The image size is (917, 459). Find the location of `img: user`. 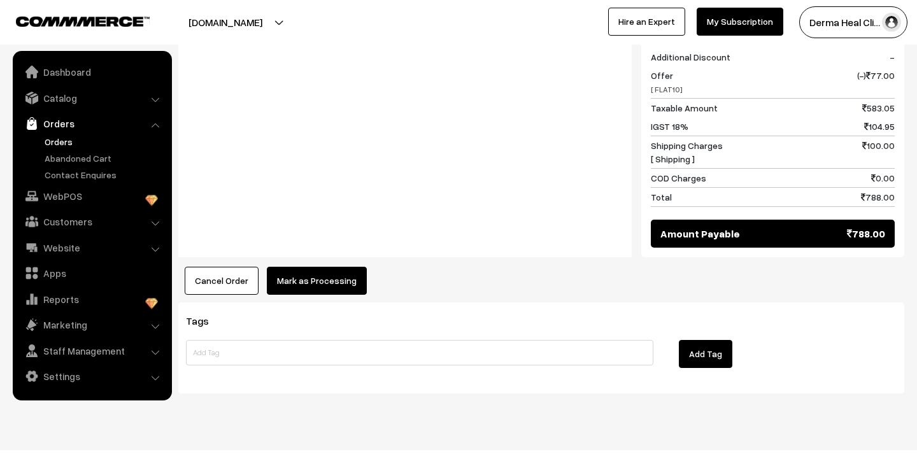

img: user is located at coordinates (892, 22).